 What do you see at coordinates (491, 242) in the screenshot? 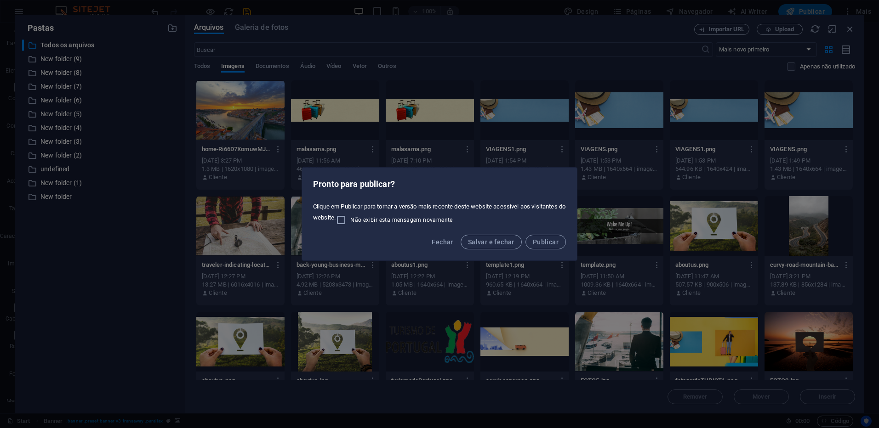
I see `button: Salvar e fechar` at bounding box center [491, 242].